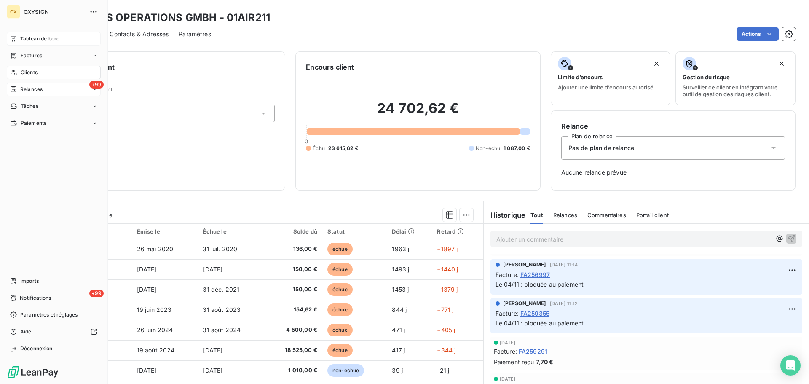 This screenshot has height=384, width=809. I want to click on span: 19 août 2024, so click(156, 350).